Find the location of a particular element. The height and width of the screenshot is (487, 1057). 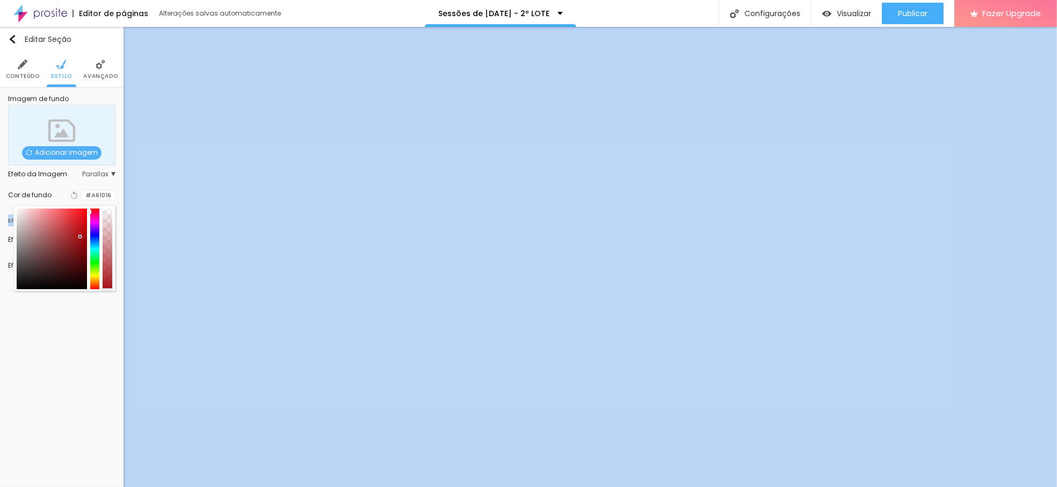

span: Fazer Upgrade is located at coordinates (1012, 13).